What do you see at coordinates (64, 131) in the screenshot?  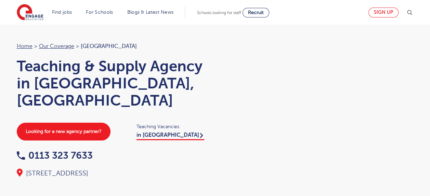 I see `a: Looking for a new agency partner?` at bounding box center [64, 131].